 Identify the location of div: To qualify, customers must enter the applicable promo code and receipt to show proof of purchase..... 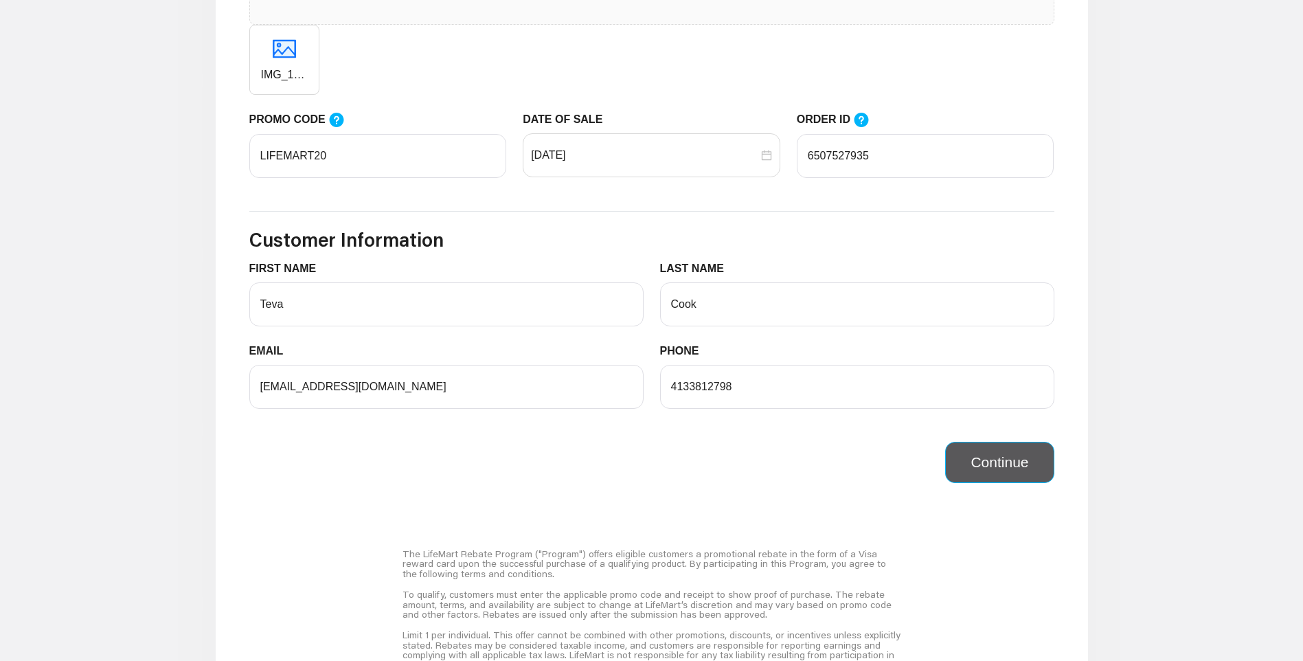
(651, 604).